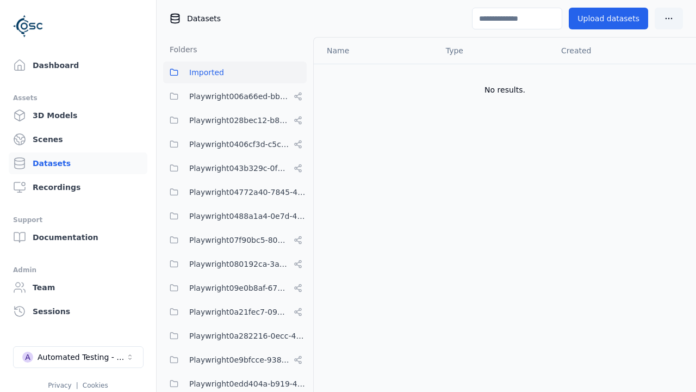 Image resolution: width=696 pixels, height=392 pixels. I want to click on span: Datasets, so click(204, 18).